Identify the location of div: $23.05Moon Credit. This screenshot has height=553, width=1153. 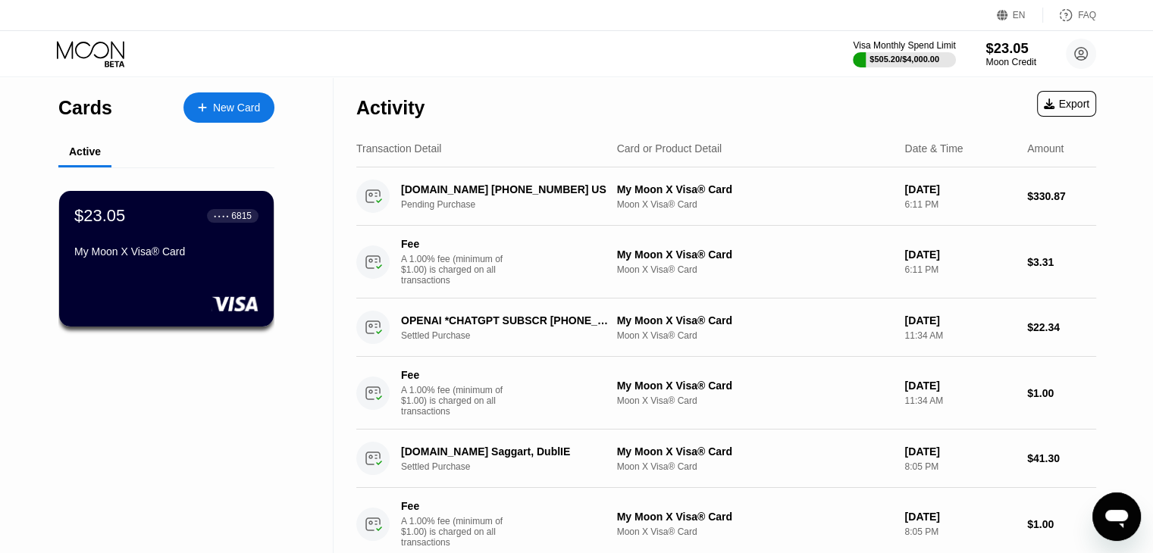
(1010, 54).